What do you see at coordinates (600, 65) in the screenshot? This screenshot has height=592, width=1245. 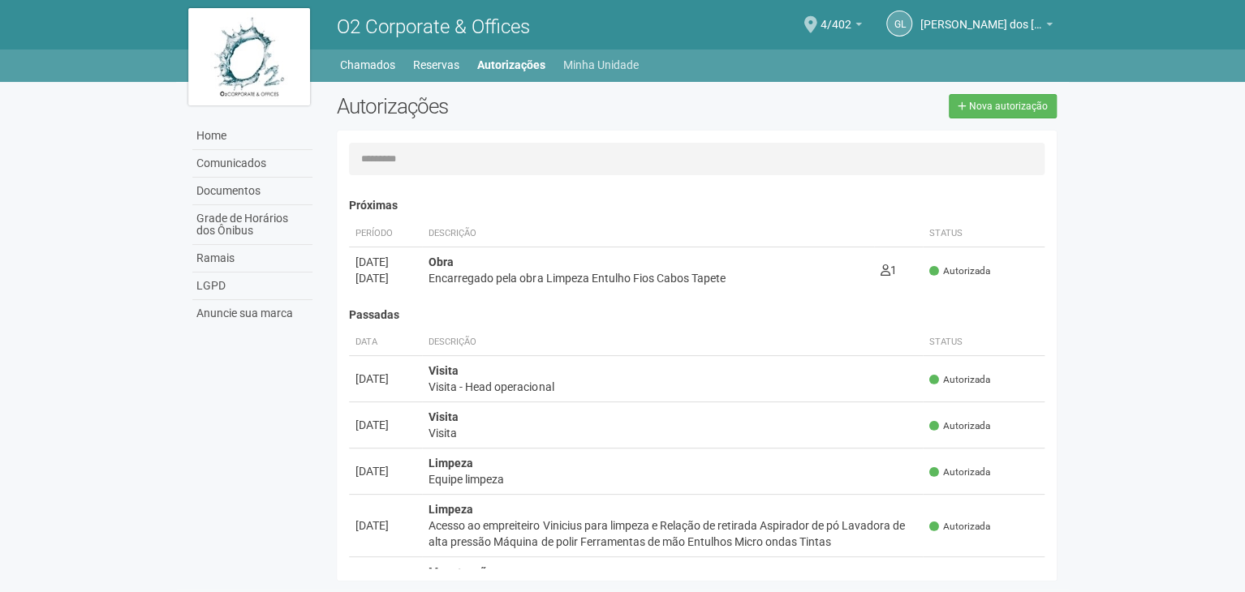 I see `a: Minha Unidade` at bounding box center [600, 65].